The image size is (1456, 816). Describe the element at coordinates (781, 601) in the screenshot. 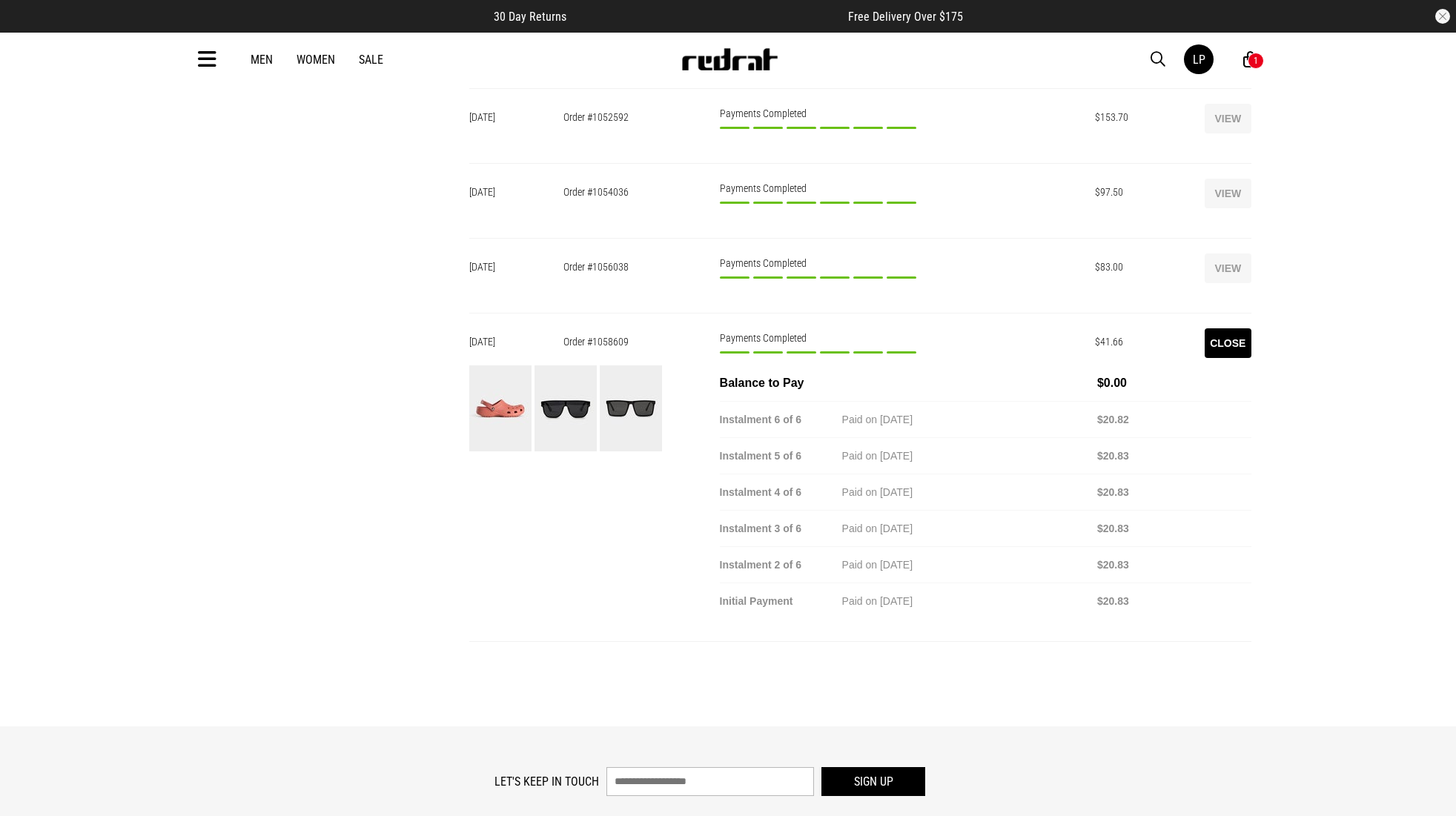

I see `div: Initial Payment` at that location.